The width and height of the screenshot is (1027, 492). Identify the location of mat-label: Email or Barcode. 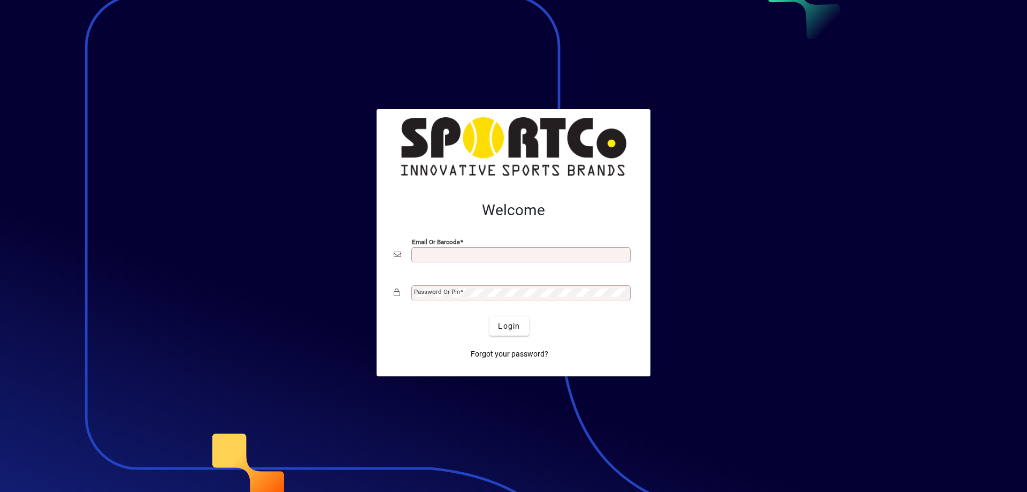
(436, 242).